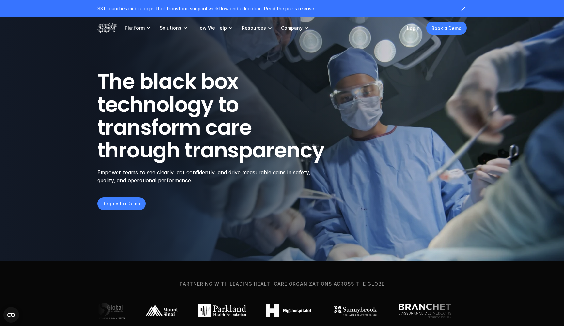 The width and height of the screenshot is (564, 326). I want to click on a: SST logo, so click(107, 28).